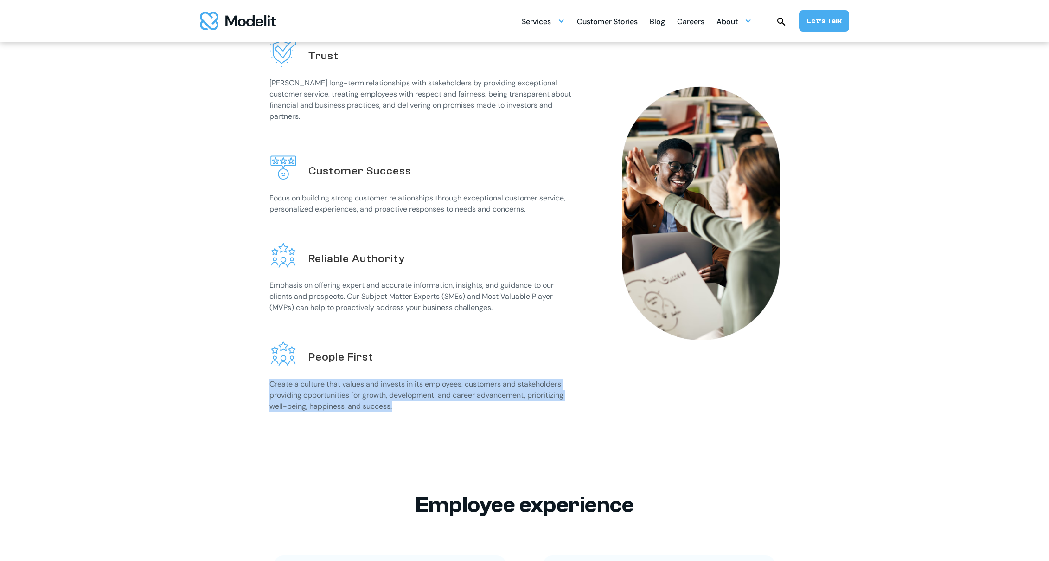 The image size is (1049, 561). What do you see at coordinates (607, 22) in the screenshot?
I see `div: Customer Stories` at bounding box center [607, 22].